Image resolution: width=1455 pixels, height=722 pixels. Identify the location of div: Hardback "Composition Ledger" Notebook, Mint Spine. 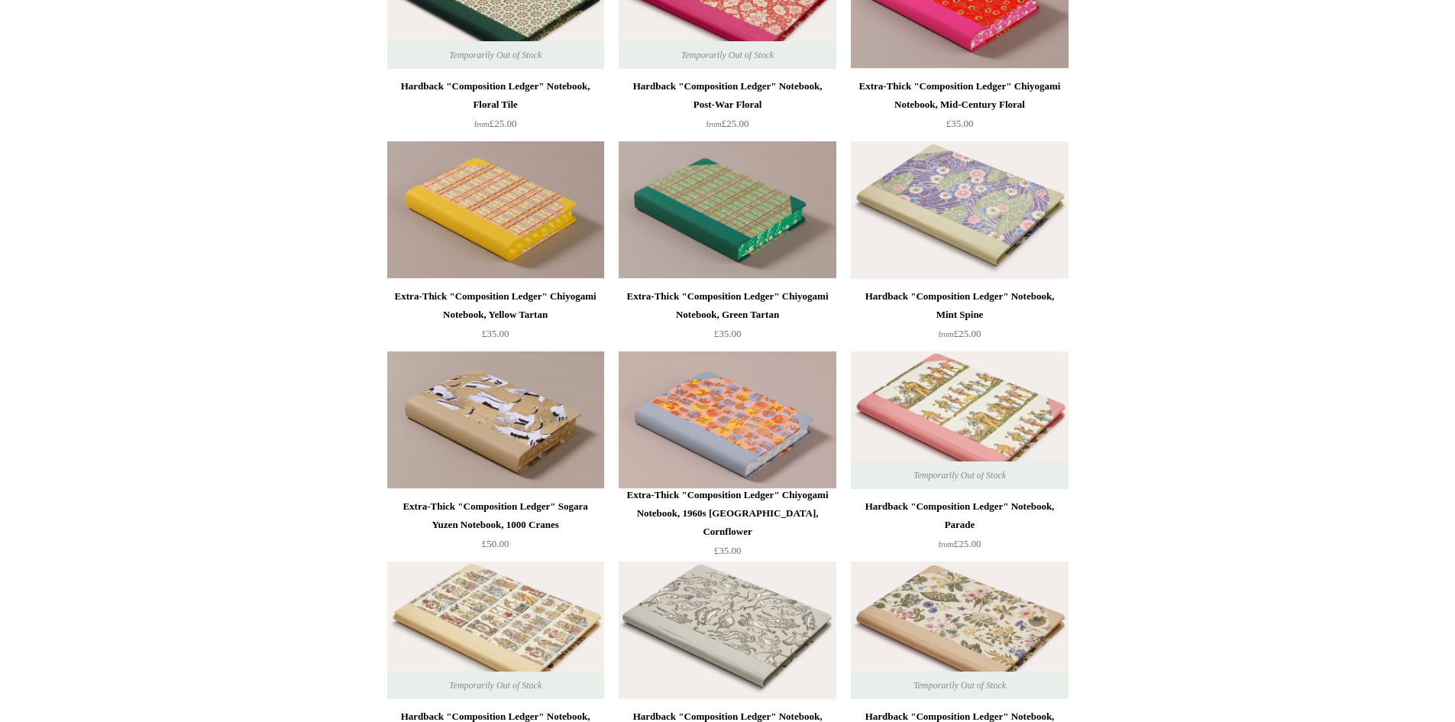
(959, 306).